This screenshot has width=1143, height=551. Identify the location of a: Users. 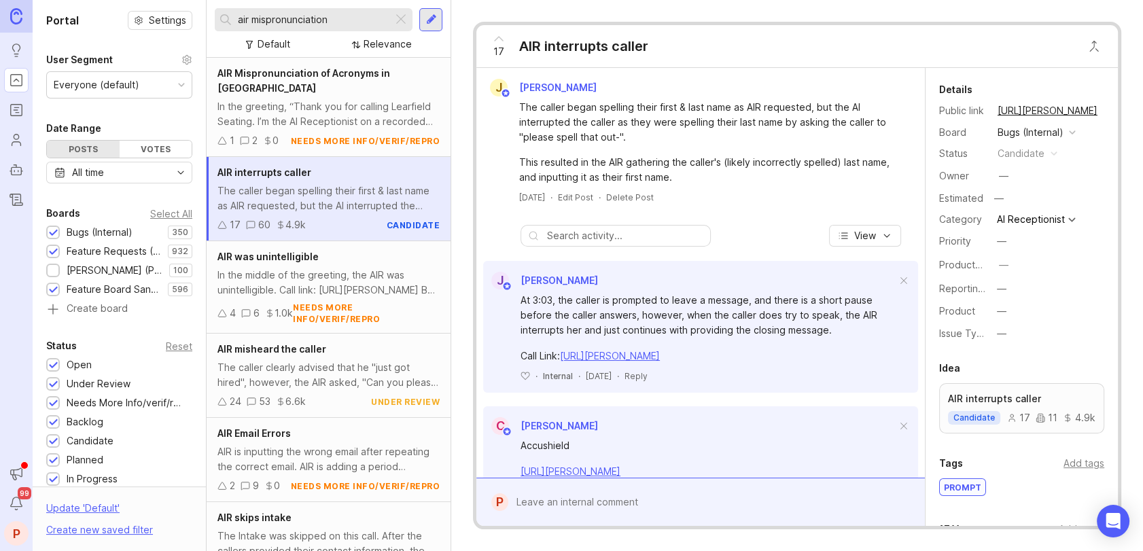
(16, 140).